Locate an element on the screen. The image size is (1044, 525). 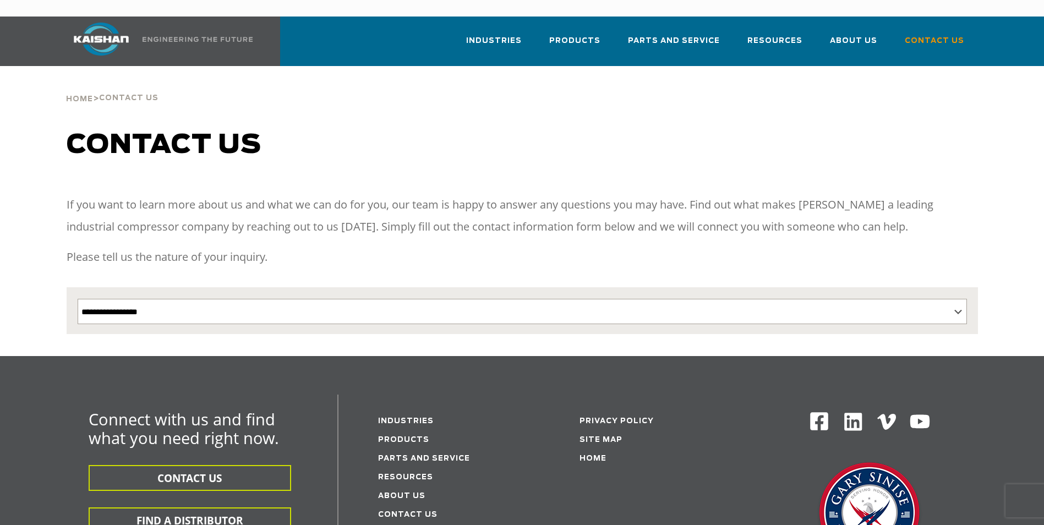
img: Engineering the future is located at coordinates (198, 39).